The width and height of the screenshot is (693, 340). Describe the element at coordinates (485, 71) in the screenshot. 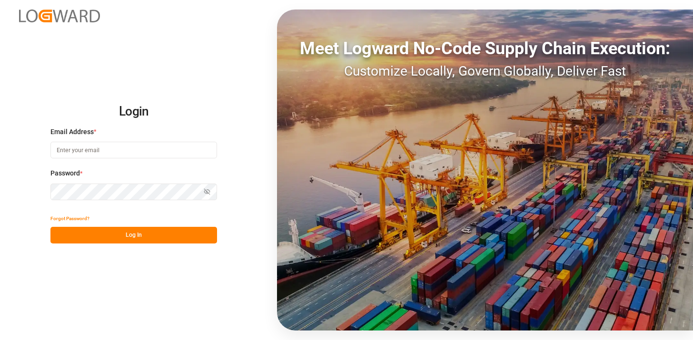

I see `div: Customize Locally, Govern Globally, Deliver Fast` at that location.